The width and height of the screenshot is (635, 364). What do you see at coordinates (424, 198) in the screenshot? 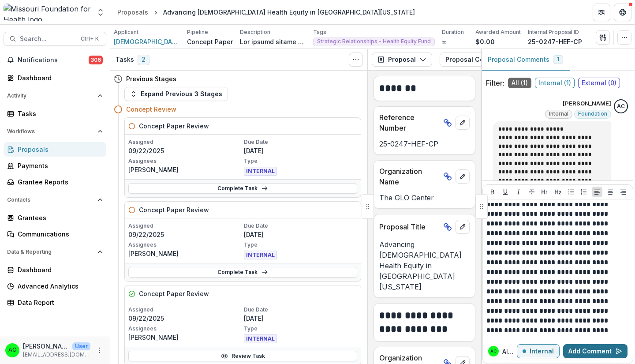
I see `p: The GLO Center` at bounding box center [424, 198].